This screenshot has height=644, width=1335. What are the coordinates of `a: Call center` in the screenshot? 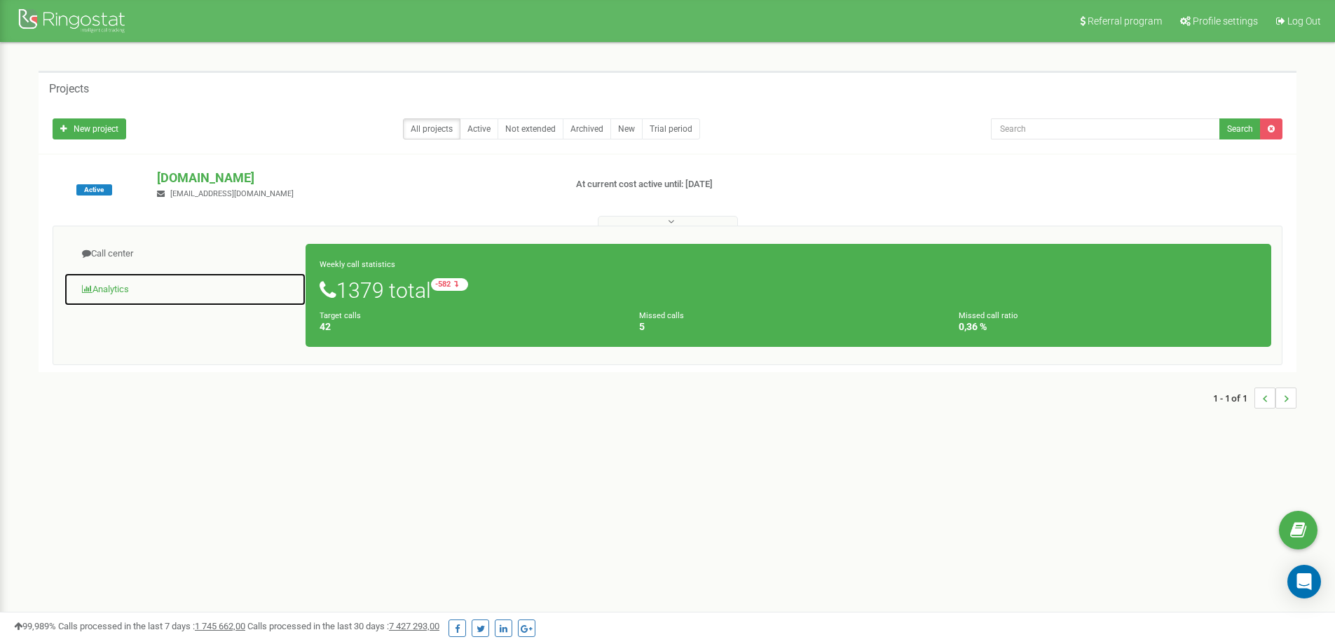 It's located at (185, 254).